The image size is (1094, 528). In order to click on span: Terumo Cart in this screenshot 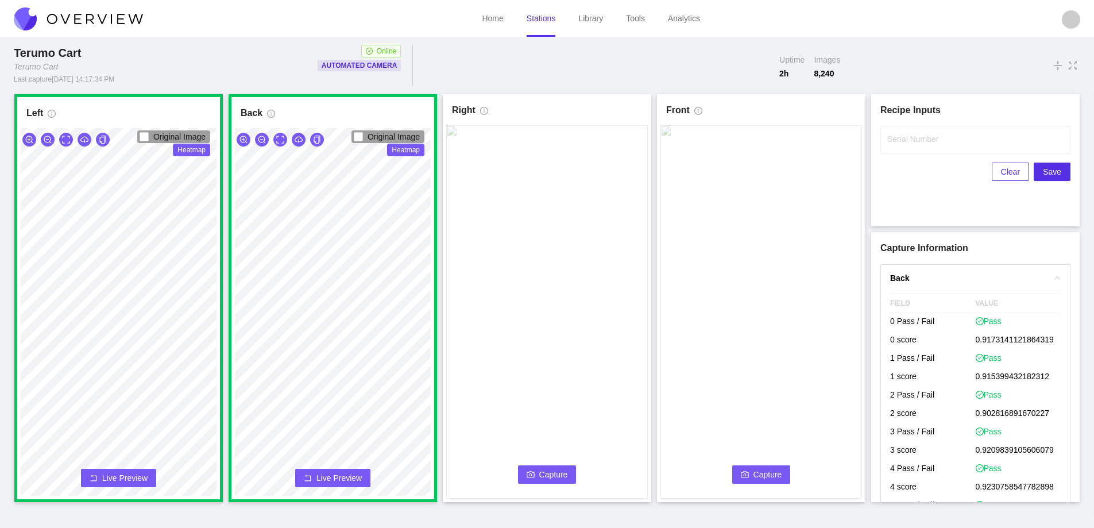, I will do `click(47, 53)`.